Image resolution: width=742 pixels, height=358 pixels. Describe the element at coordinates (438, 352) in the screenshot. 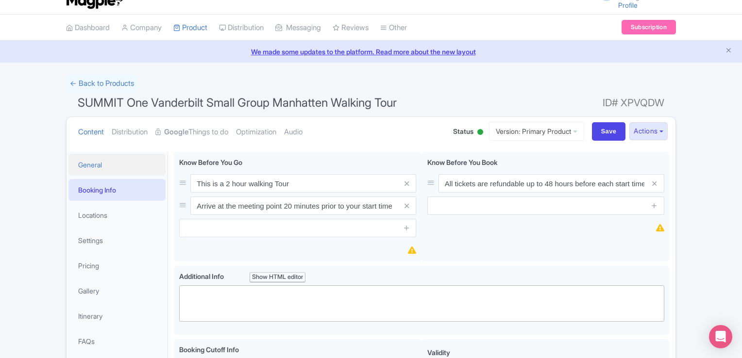

I see `span: Validity` at that location.